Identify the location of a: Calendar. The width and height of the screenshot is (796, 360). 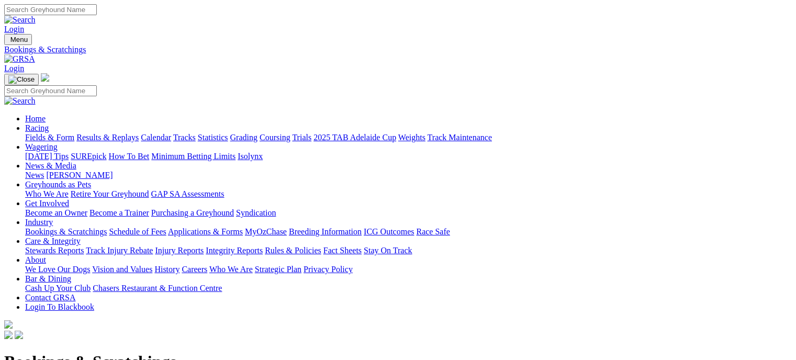
(156, 137).